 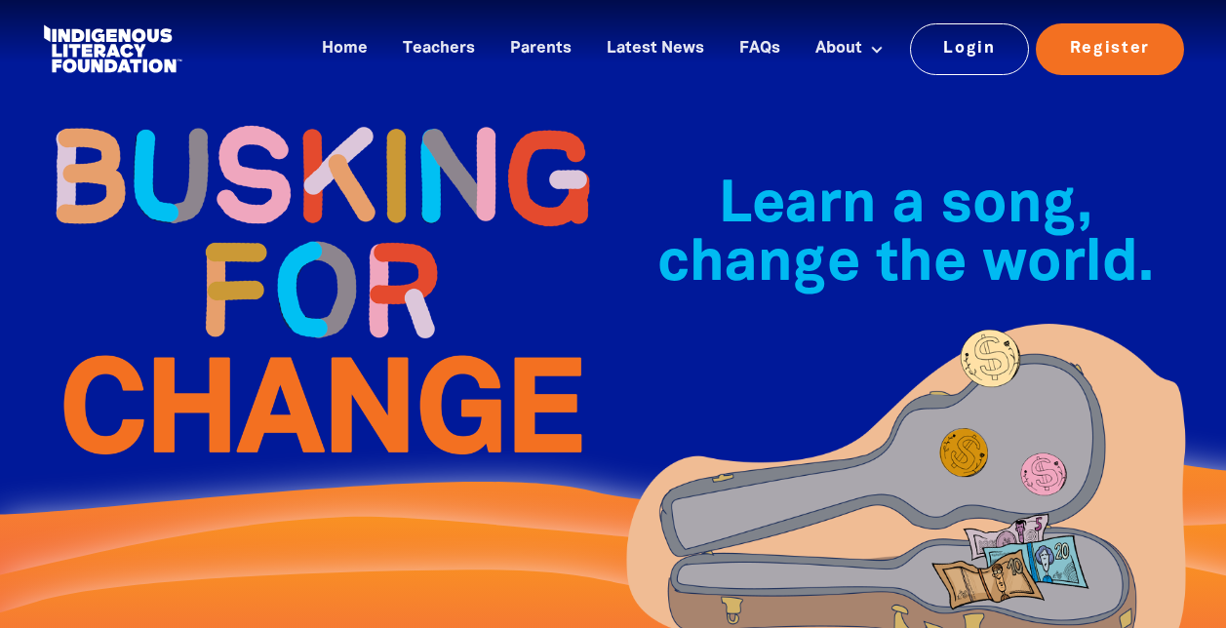 I want to click on a: Login, so click(x=969, y=49).